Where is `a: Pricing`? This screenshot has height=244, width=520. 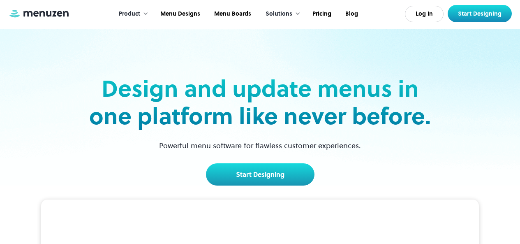 a: Pricing is located at coordinates (321, 14).